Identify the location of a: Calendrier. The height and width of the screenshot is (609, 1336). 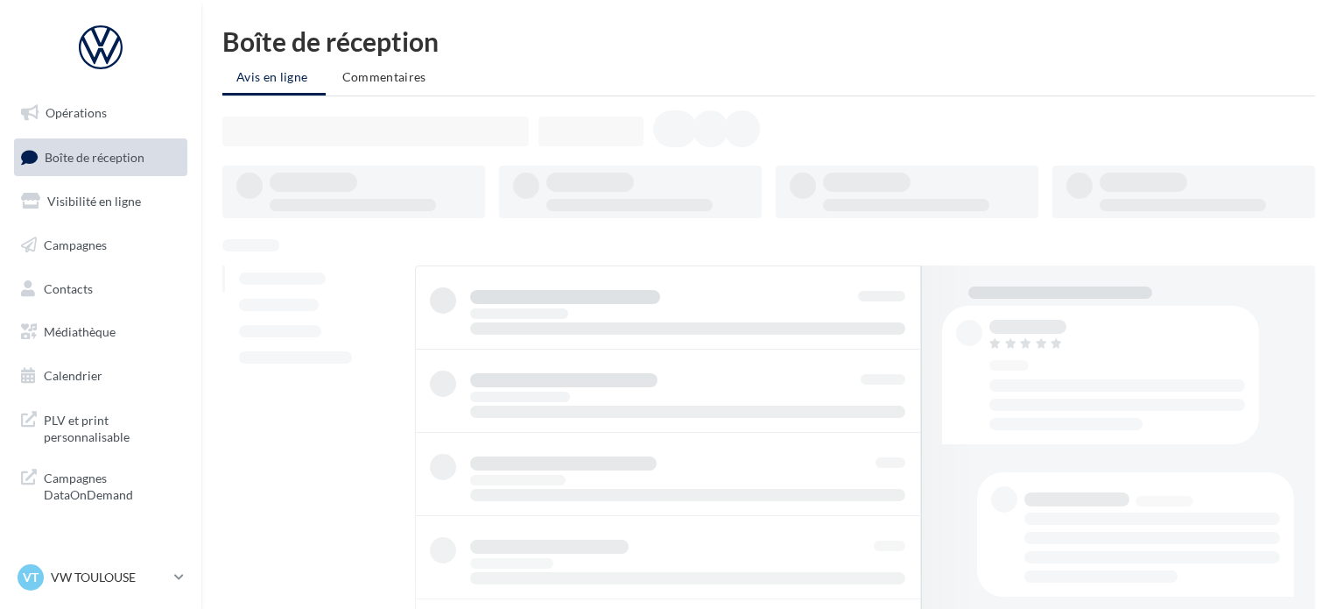
(101, 376).